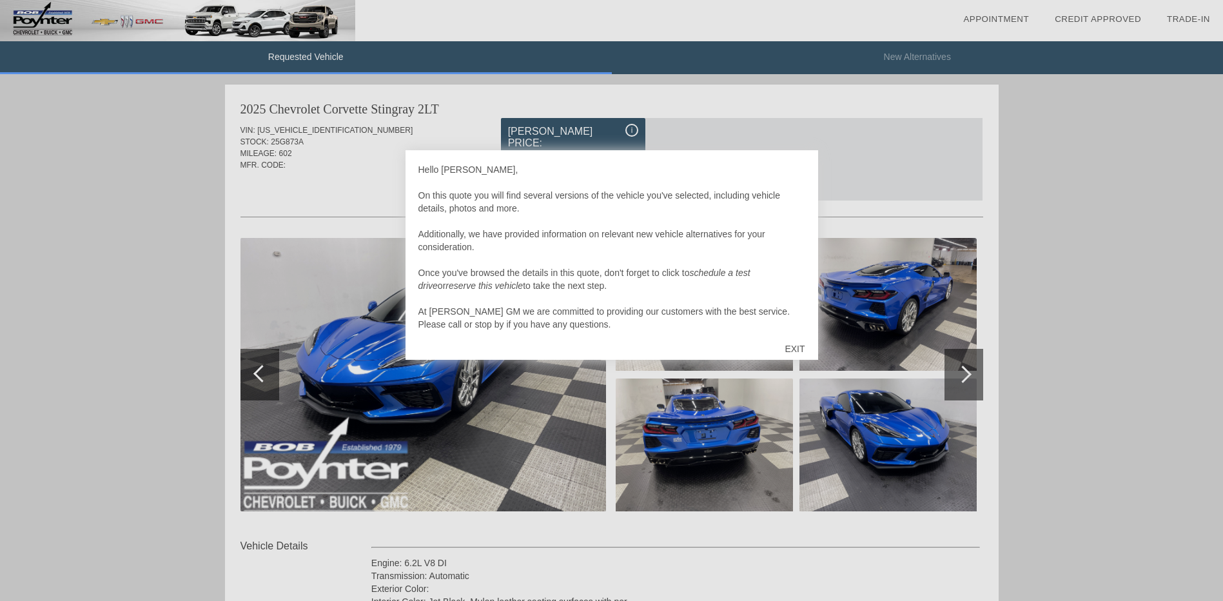 This screenshot has height=601, width=1223. Describe the element at coordinates (1188, 19) in the screenshot. I see `a: Trade-In` at that location.